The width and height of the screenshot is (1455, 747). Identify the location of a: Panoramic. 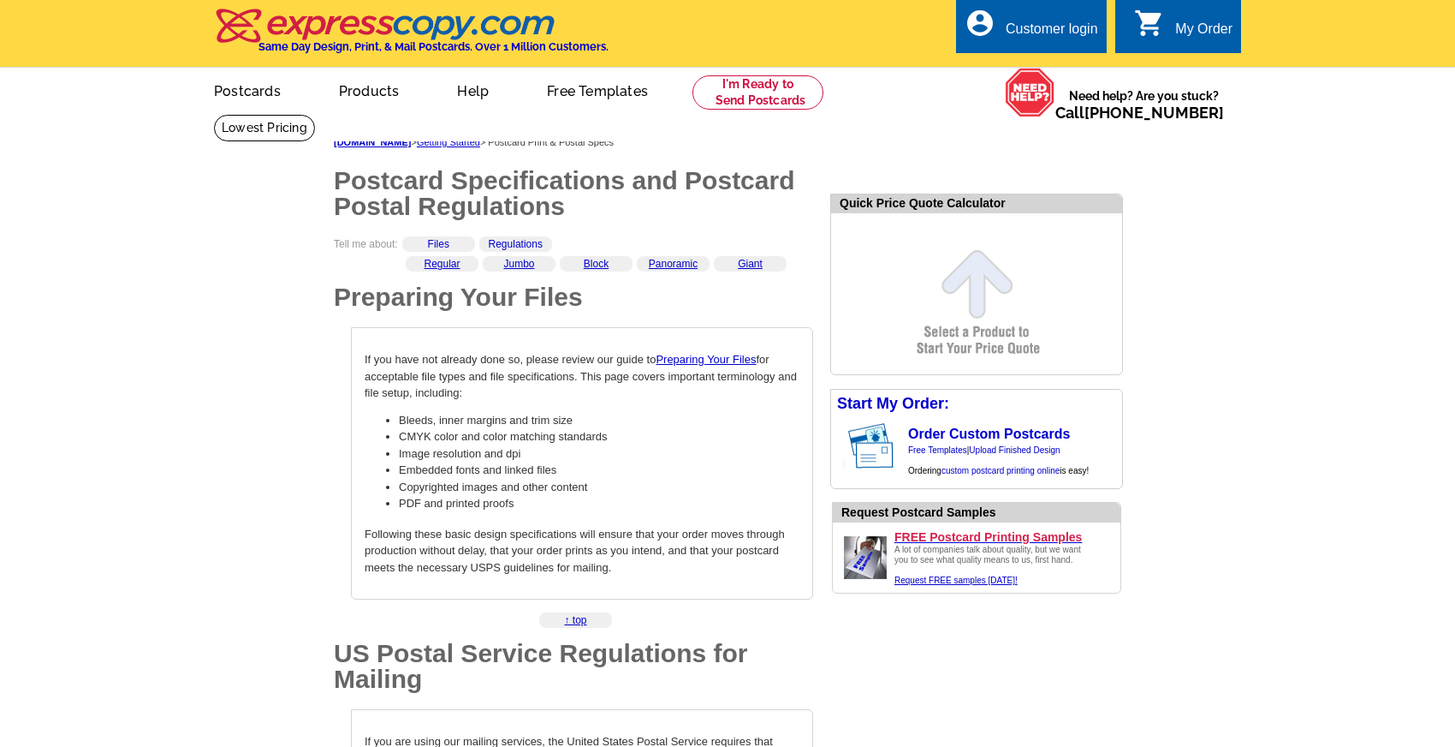
(673, 264).